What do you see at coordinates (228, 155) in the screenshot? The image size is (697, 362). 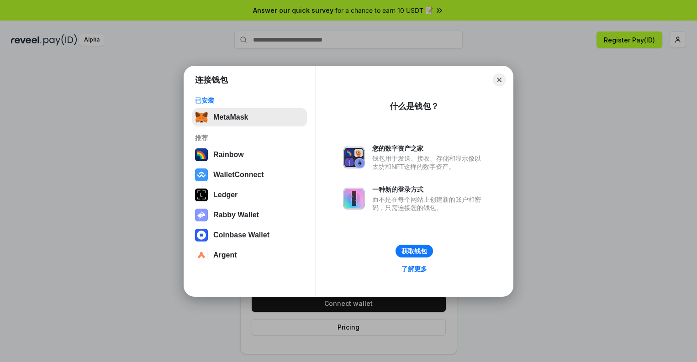 I see `div: Rainbow` at bounding box center [228, 155].